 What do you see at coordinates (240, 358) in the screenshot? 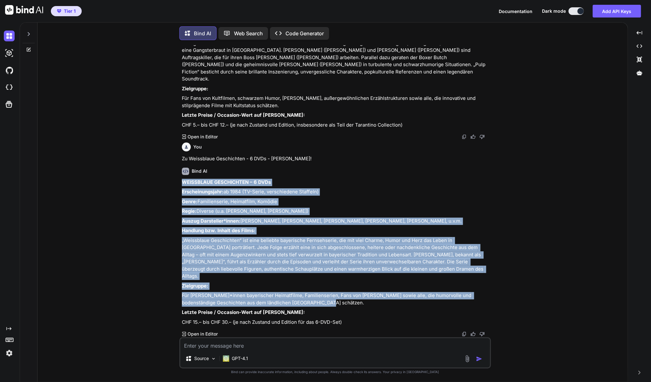
I see `p: GPT-4.1` at bounding box center [240, 358].